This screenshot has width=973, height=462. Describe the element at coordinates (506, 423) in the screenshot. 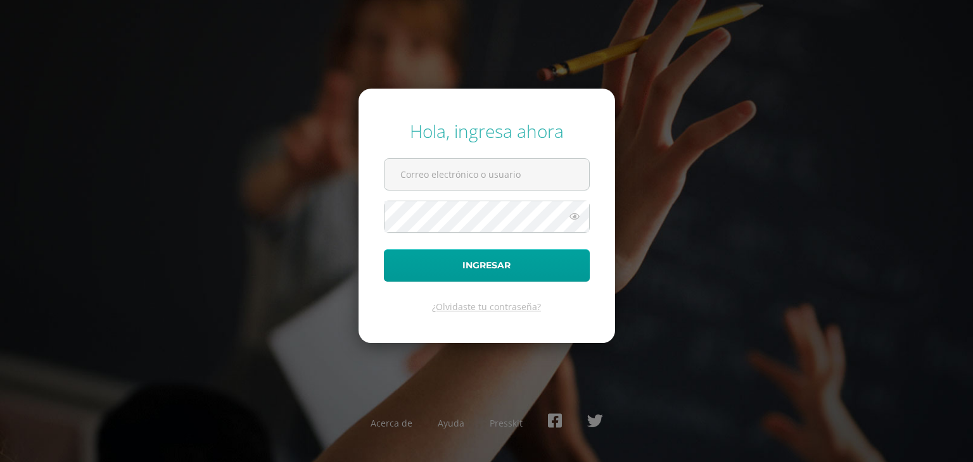

I see `a: Presskit` at that location.